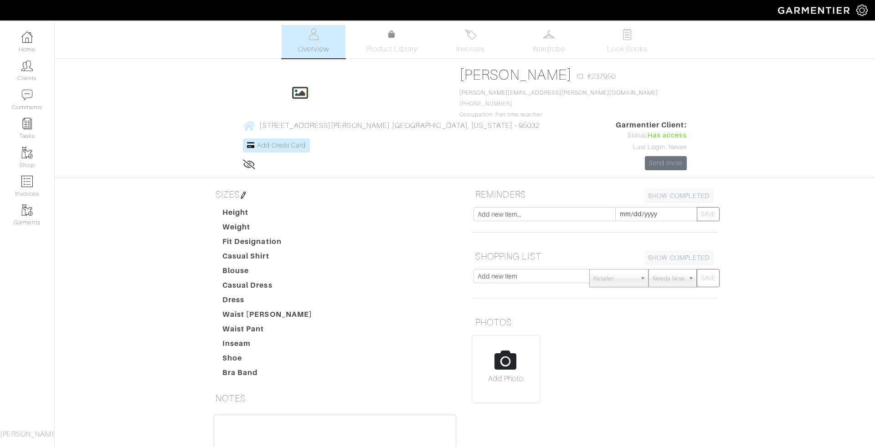 The width and height of the screenshot is (875, 447). I want to click on dt: Dress, so click(267, 302).